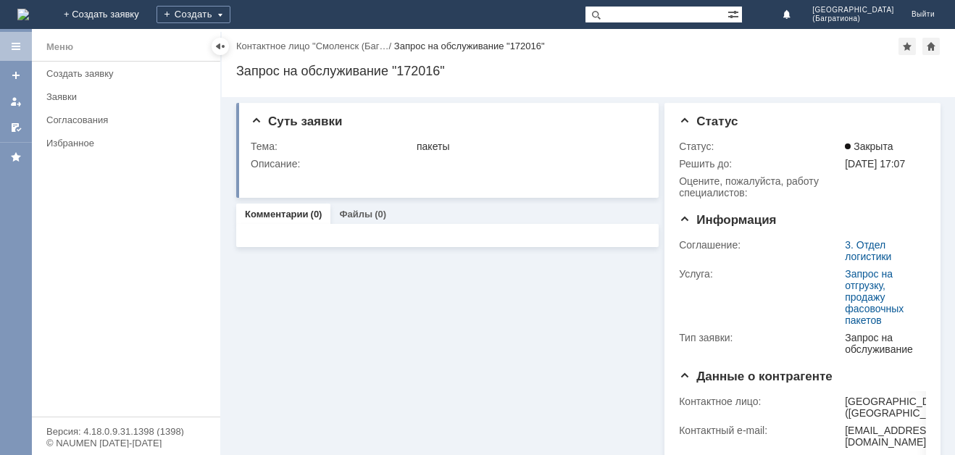 The width and height of the screenshot is (955, 455). I want to click on a: Согласования, so click(129, 120).